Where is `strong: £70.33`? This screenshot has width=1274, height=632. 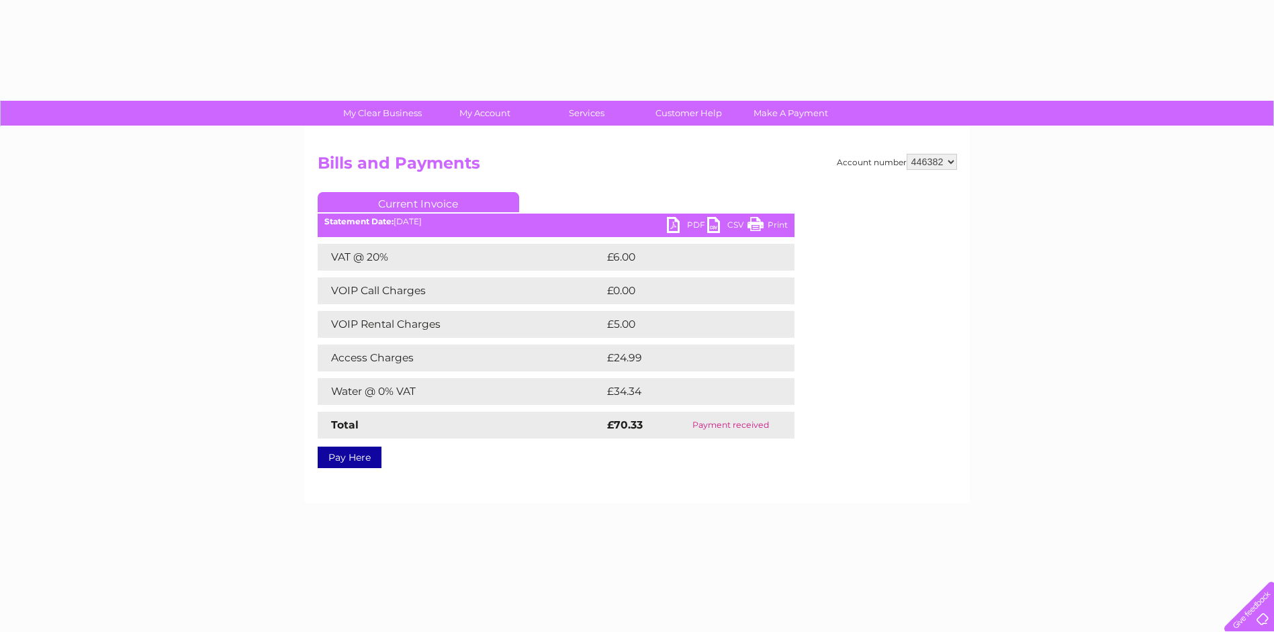 strong: £70.33 is located at coordinates (624, 424).